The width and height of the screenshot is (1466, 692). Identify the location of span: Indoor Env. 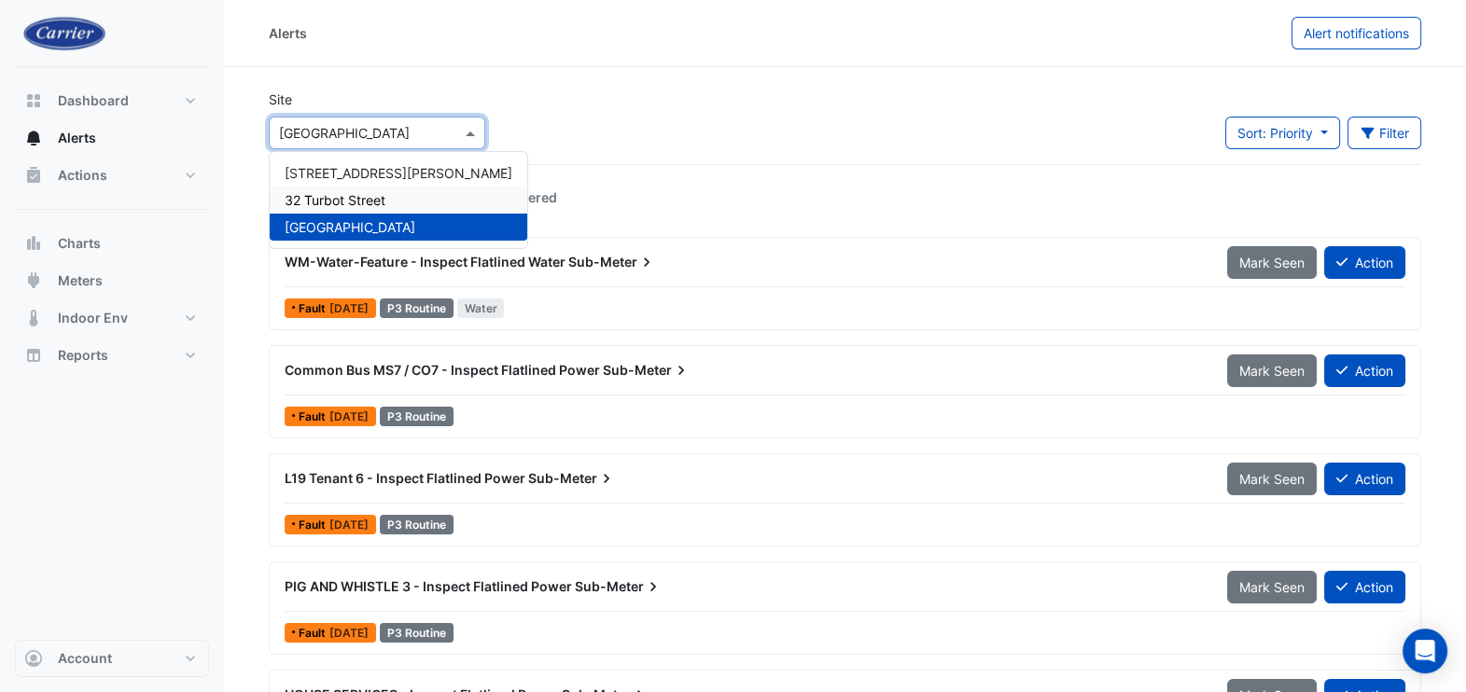
(92, 318).